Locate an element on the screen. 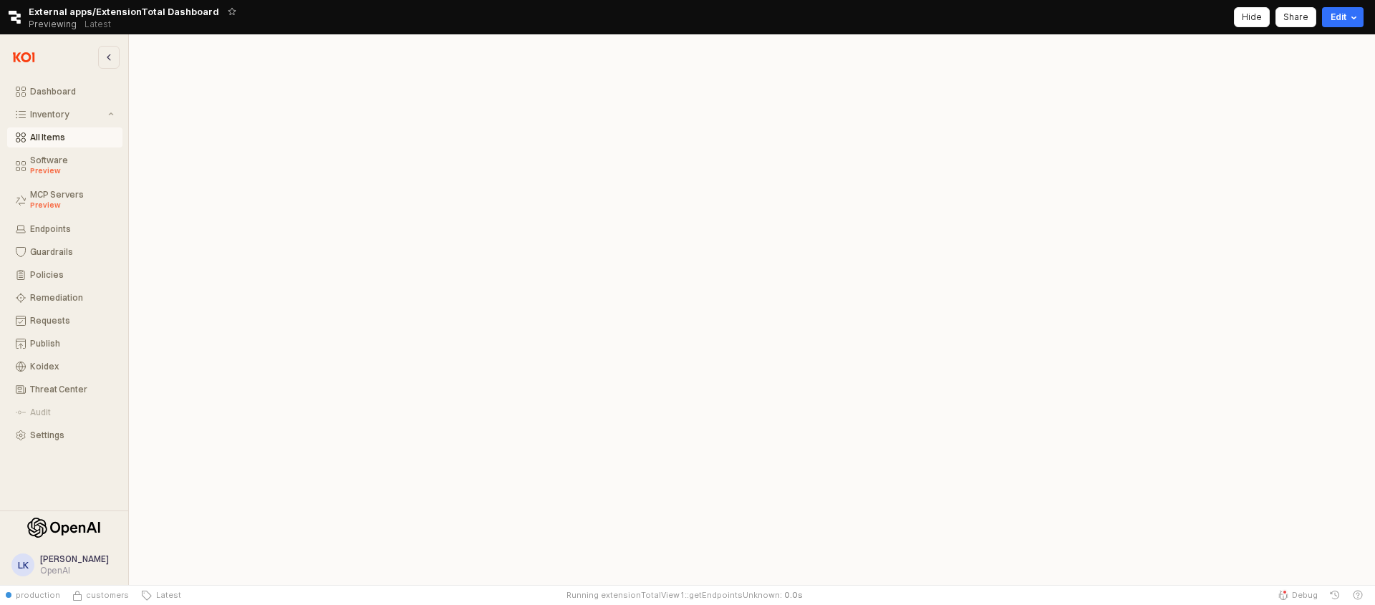  span: Running extensionTotalView1::getEndpointsUnknown: is located at coordinates (674, 595).